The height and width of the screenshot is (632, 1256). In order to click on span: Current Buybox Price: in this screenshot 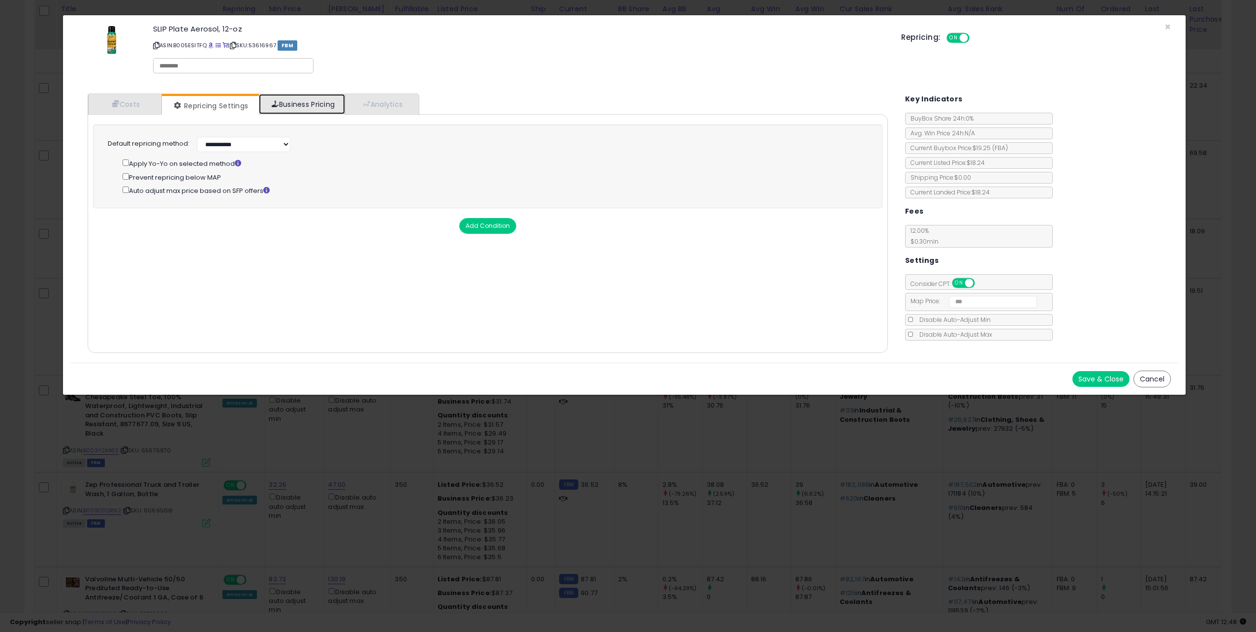, I will do `click(957, 148)`.